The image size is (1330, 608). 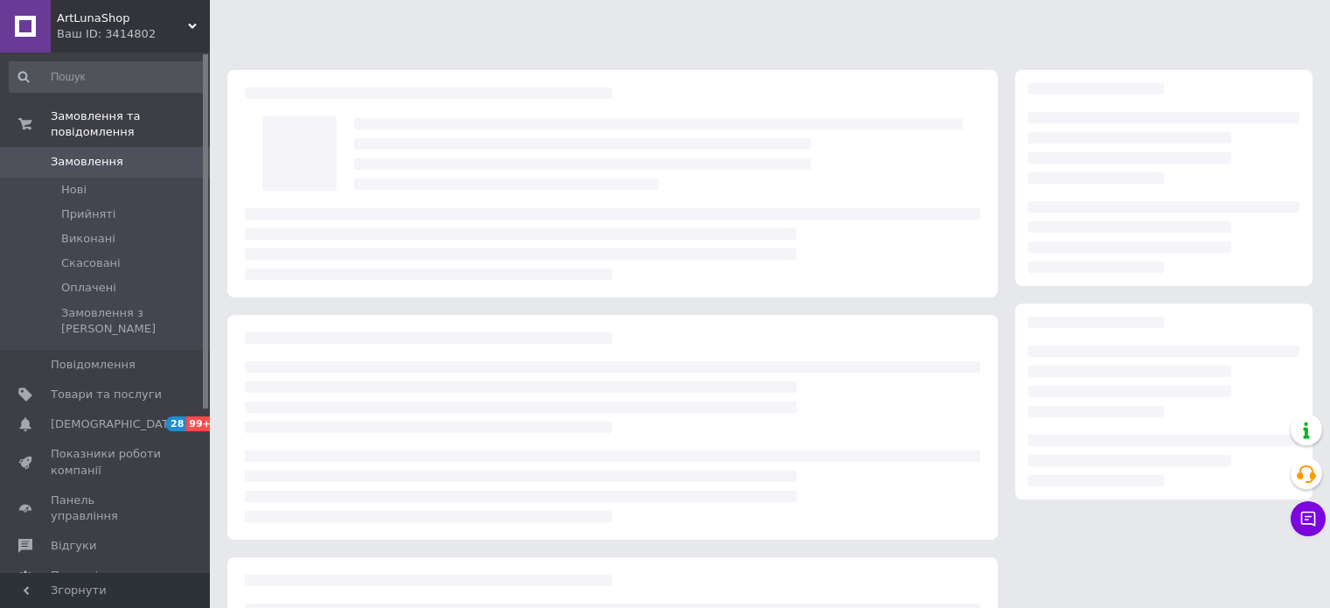 What do you see at coordinates (87, 162) in the screenshot?
I see `span: Замовлення` at bounding box center [87, 162].